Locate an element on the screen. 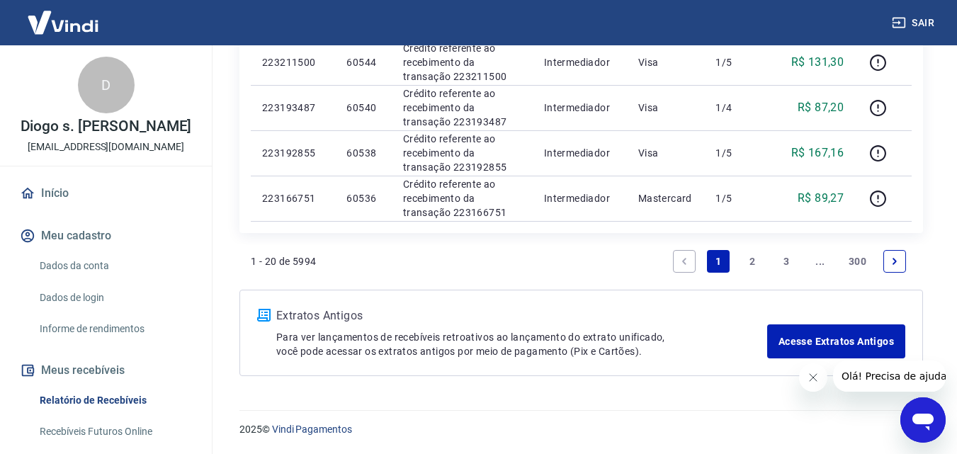 This screenshot has height=454, width=957. p: R$ 87,20 is located at coordinates (820, 108).